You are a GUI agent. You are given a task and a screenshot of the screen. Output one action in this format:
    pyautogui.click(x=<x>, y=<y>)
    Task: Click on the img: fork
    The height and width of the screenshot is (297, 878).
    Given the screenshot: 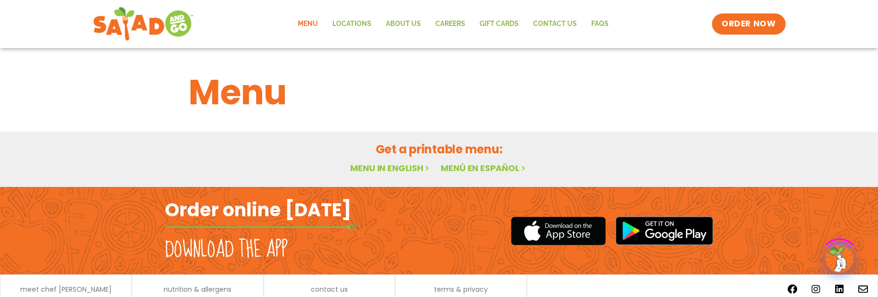 What is the action you would take?
    pyautogui.click(x=261, y=227)
    